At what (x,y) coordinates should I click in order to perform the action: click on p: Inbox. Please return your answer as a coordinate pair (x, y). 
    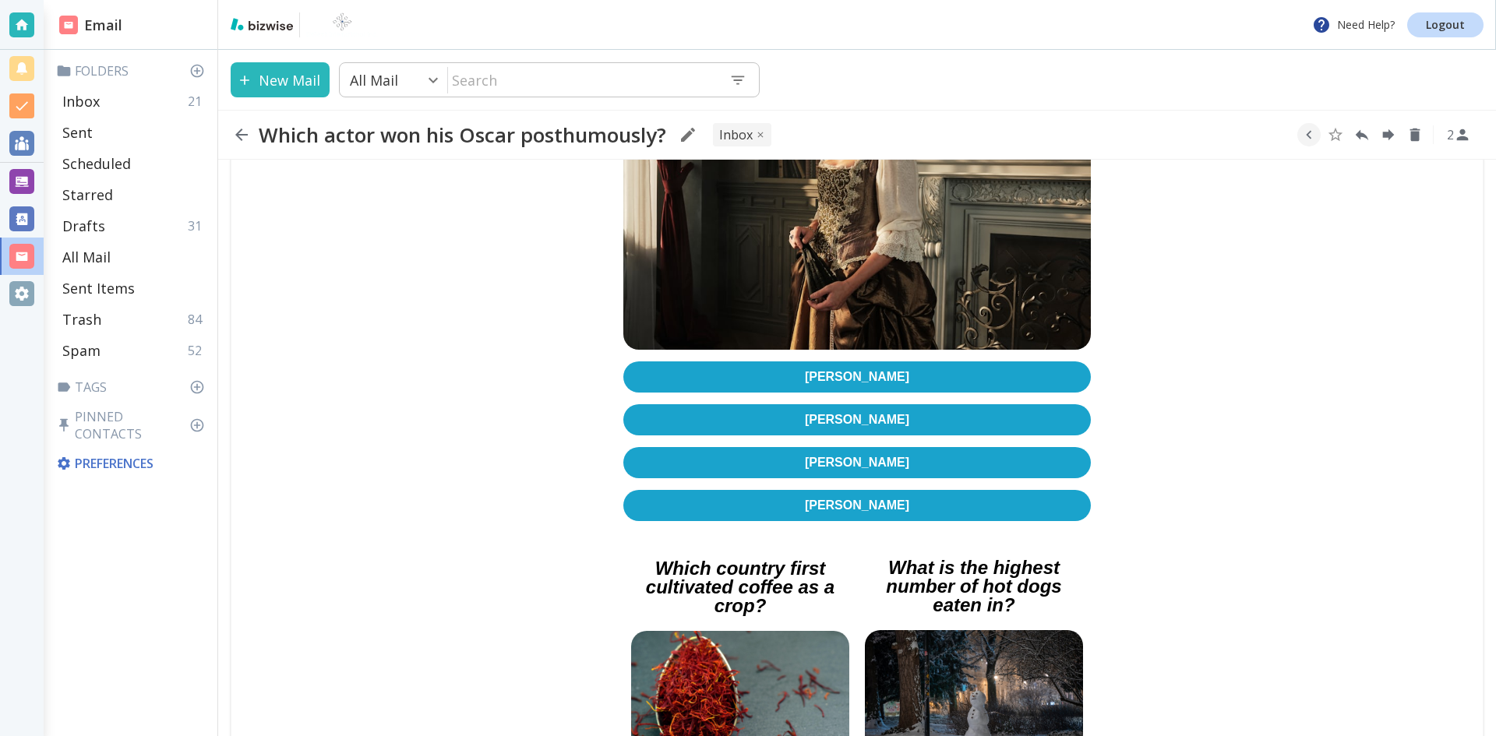
    Looking at the image, I should click on (81, 101).